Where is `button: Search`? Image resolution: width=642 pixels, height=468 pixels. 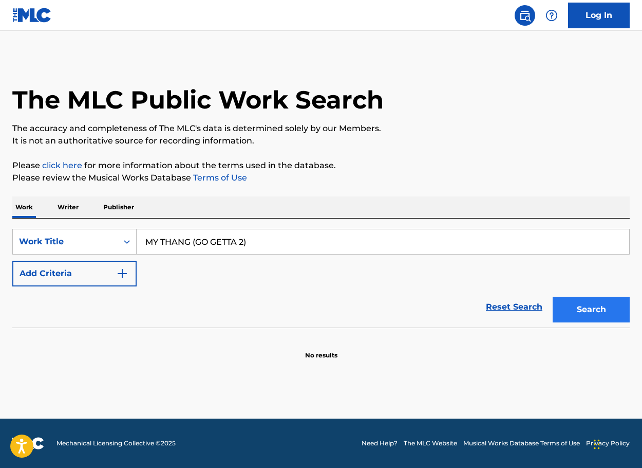
button: Search is located at coordinates (591, 309).